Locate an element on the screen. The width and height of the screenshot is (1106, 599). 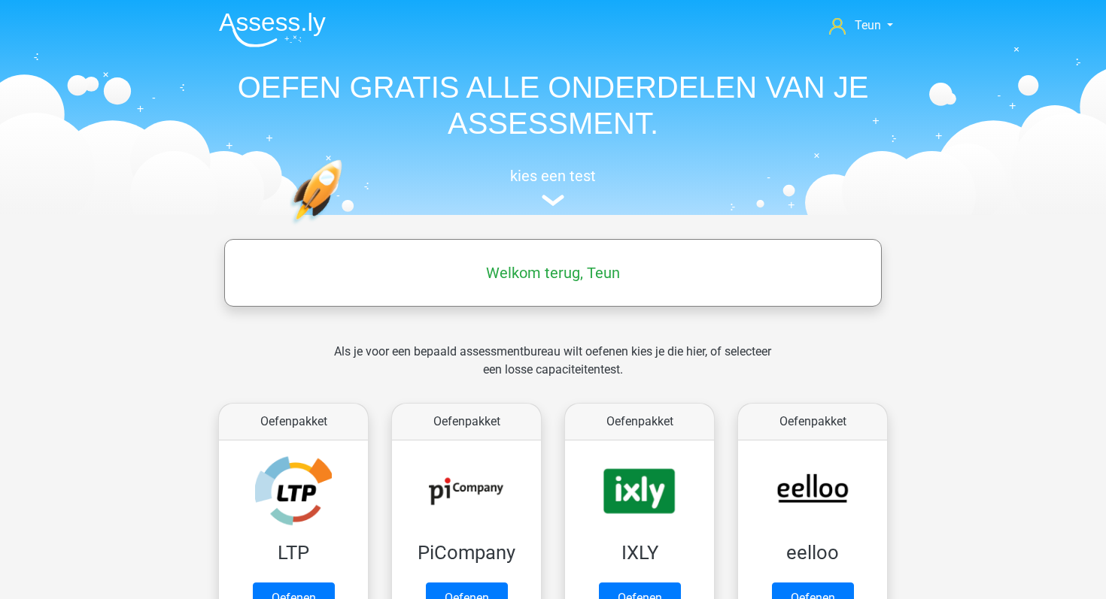
img: oefenen is located at coordinates (345, 227).